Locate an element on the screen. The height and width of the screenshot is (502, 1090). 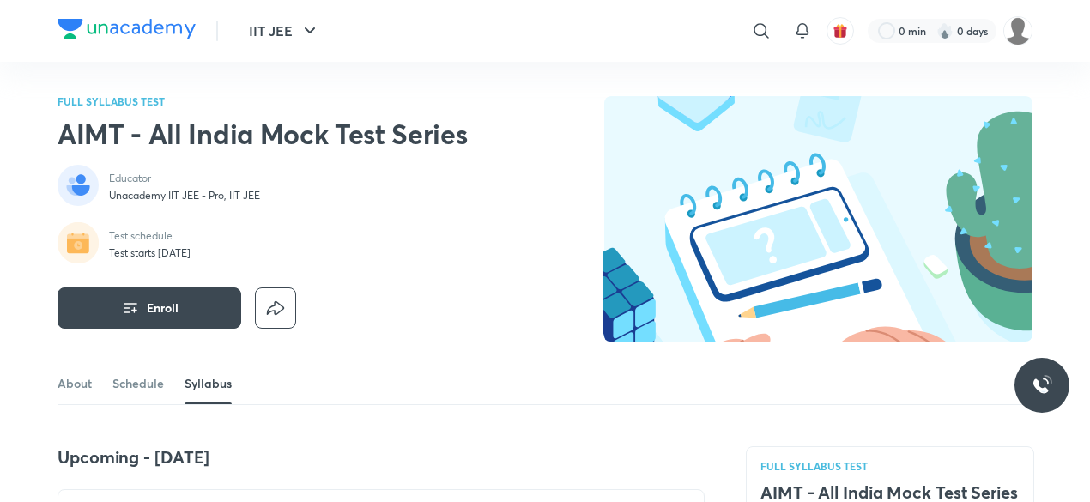
span: Enroll is located at coordinates (162, 308).